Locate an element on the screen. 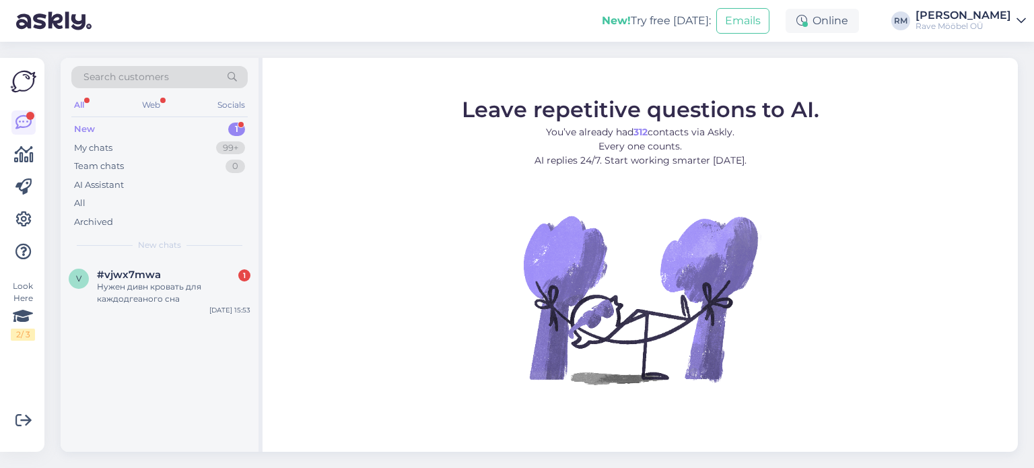  div: New is located at coordinates (84, 129).